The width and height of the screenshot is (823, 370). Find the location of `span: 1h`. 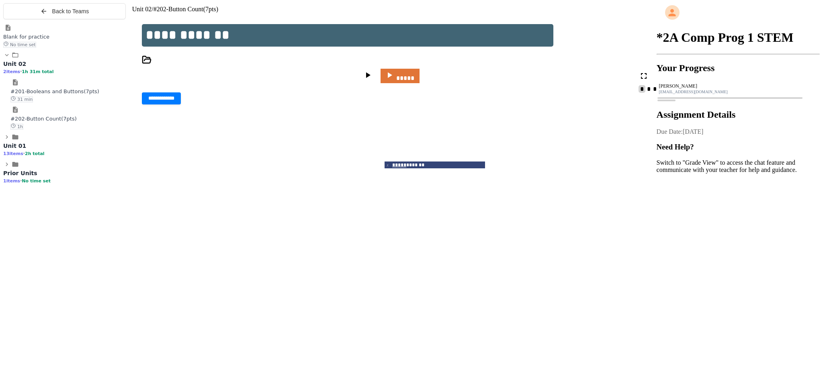

span: 1h is located at coordinates (17, 127).